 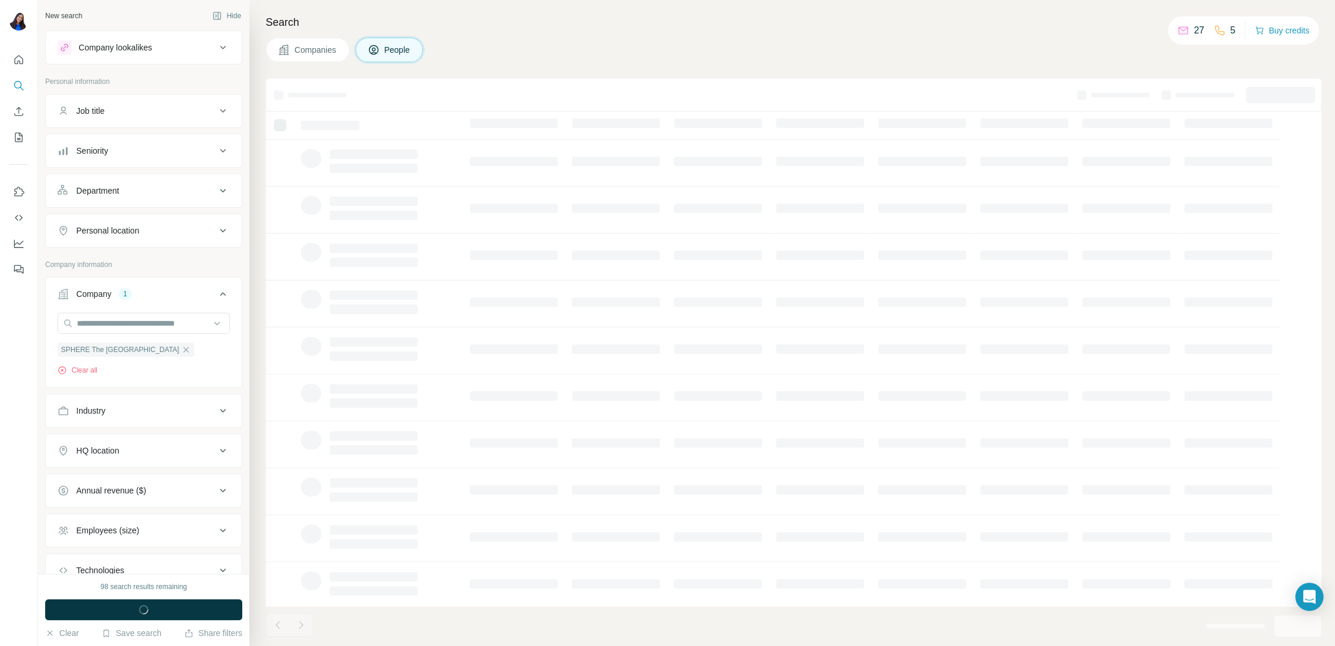 I want to click on div: Company, so click(x=94, y=294).